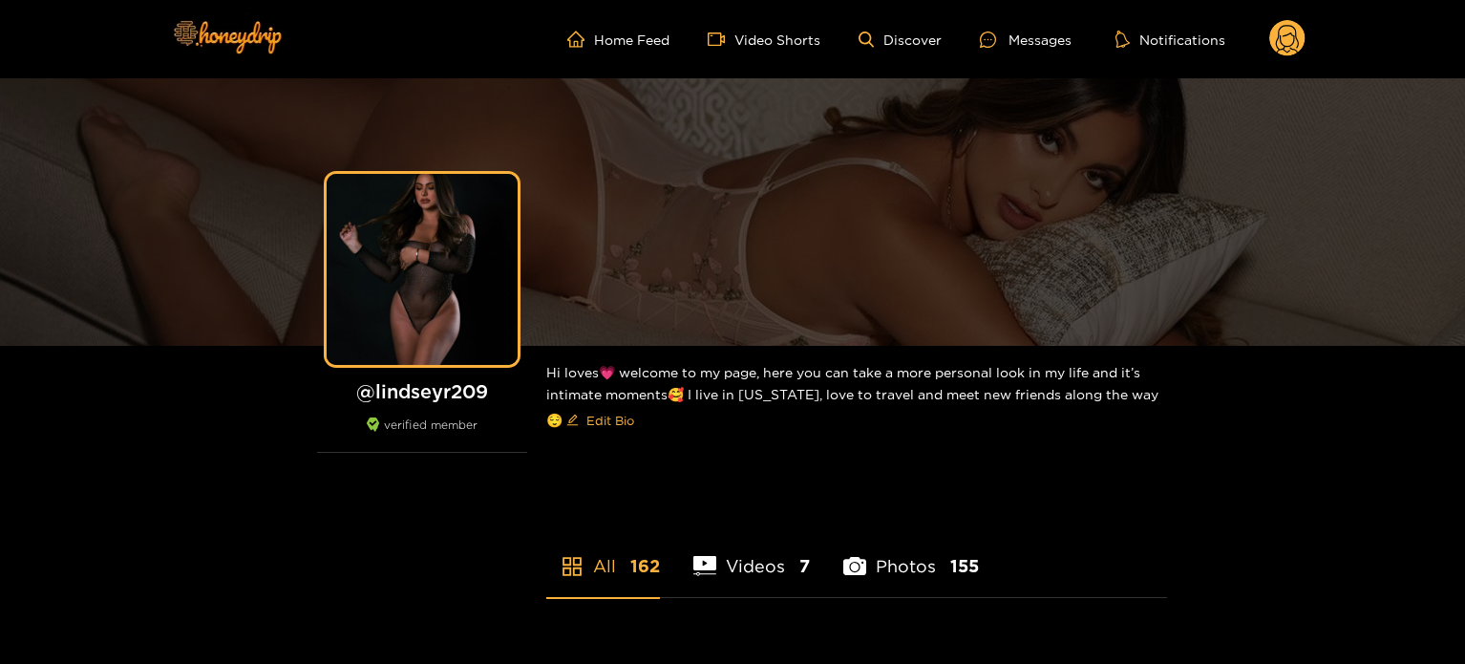 Image resolution: width=1465 pixels, height=664 pixels. I want to click on div: Hi loves💗 welcome to my page, here you can take a more personal look in my life and it’s intimate..., so click(856, 398).